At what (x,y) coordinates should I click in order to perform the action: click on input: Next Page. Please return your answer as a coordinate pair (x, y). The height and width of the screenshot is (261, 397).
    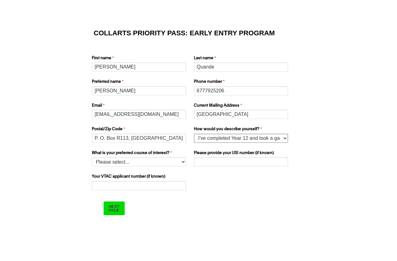
    Looking at the image, I should click on (114, 208).